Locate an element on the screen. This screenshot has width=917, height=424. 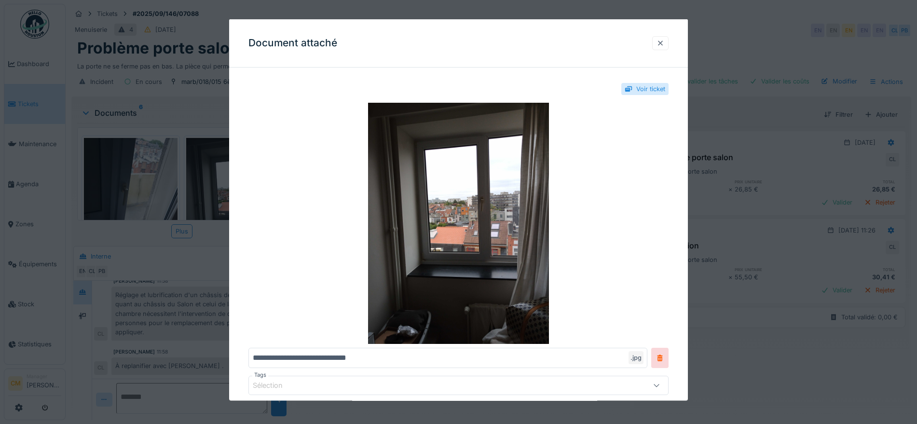
h3: Document attaché is located at coordinates (293, 43).